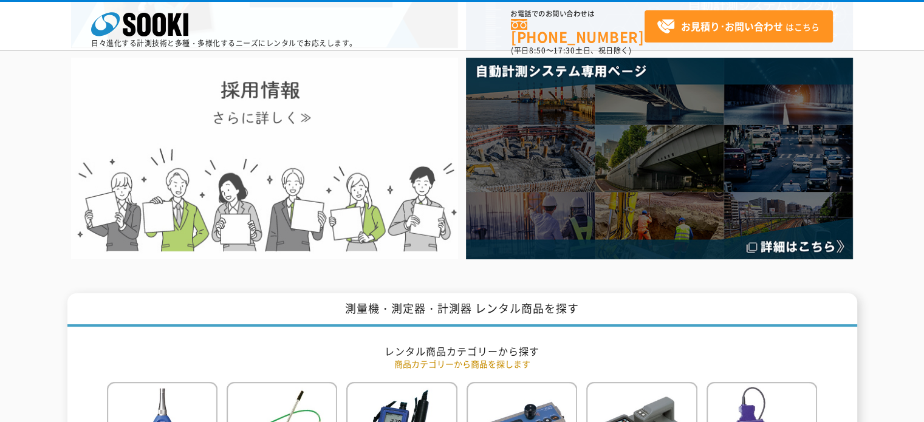 Image resolution: width=924 pixels, height=422 pixels. What do you see at coordinates (571, 50) in the screenshot?
I see `span: (平日 ～ 土日、祝日除く)` at bounding box center [571, 50].